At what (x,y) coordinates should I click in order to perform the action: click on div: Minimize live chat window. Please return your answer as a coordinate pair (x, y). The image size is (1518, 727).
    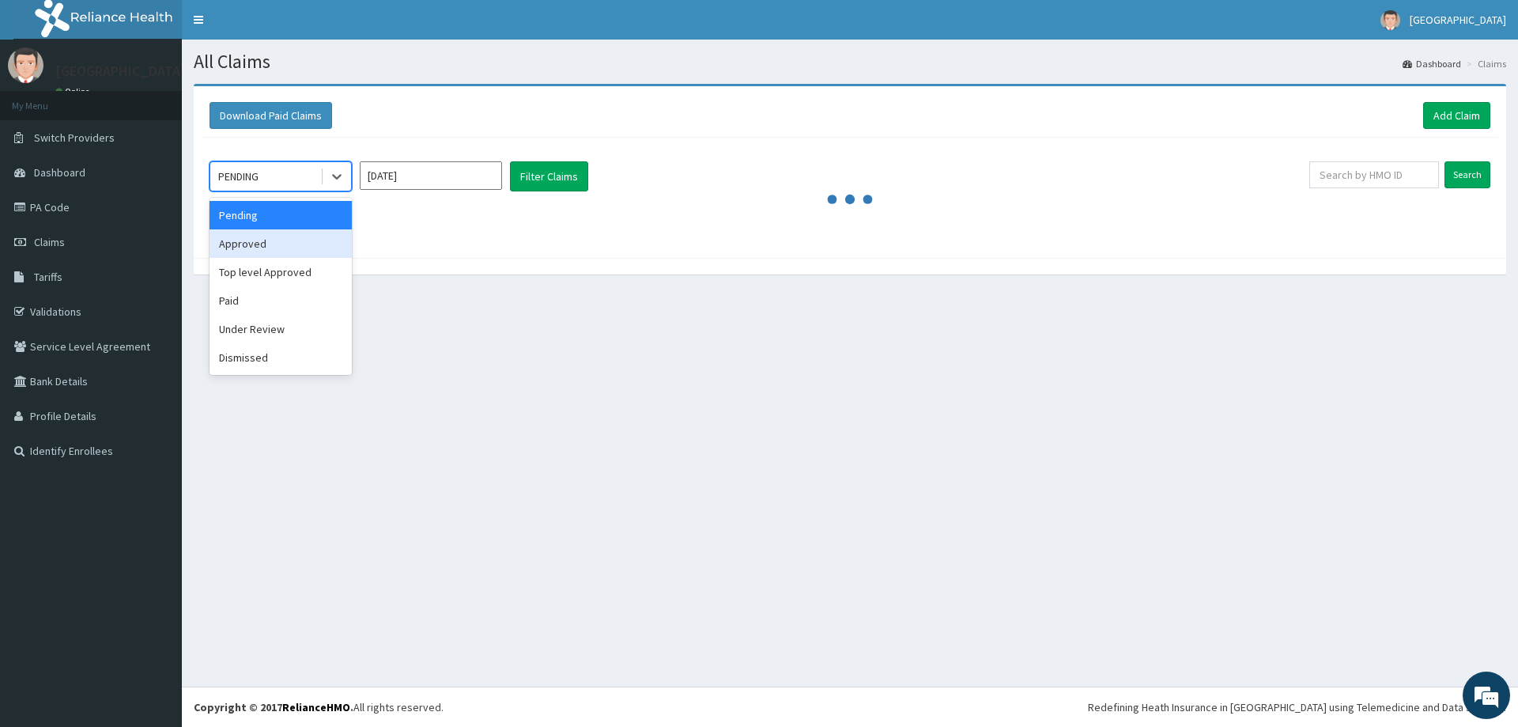
    Looking at the image, I should click on (278, 27).